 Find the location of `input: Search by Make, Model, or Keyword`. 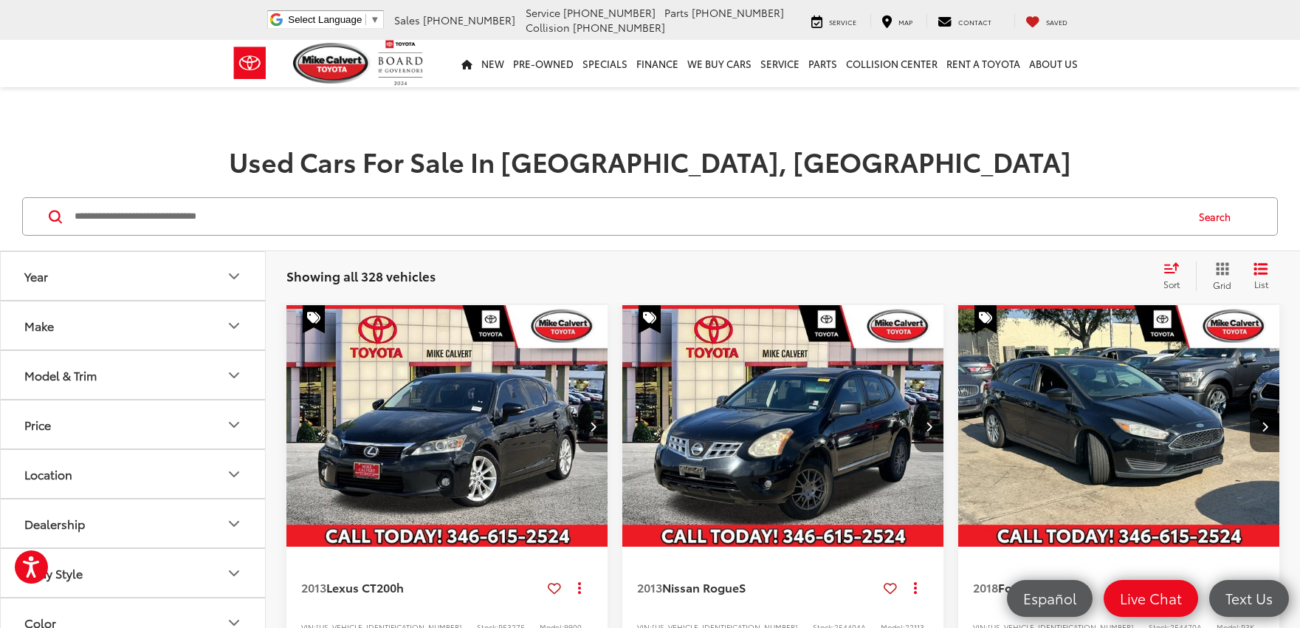

input: Search by Make, Model, or Keyword is located at coordinates (629, 216).